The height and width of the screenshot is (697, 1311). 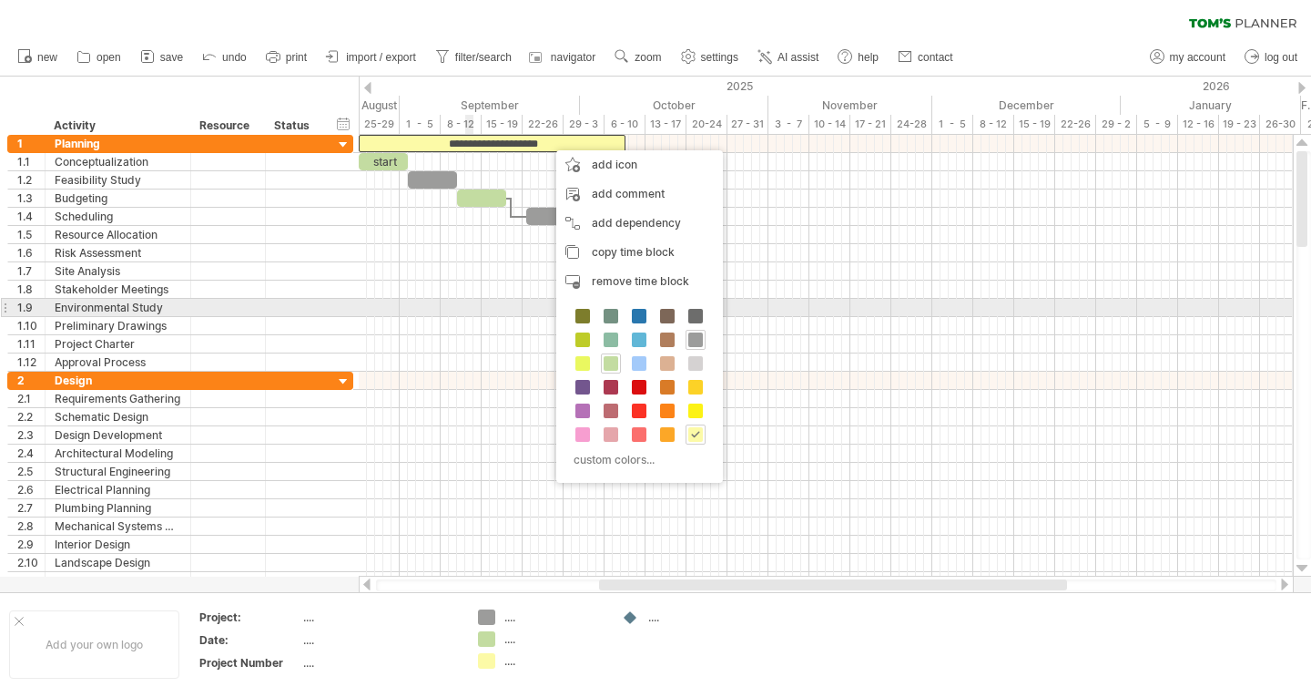 What do you see at coordinates (117, 289) in the screenshot?
I see `div: Stakeholder Meetings` at bounding box center [117, 289].